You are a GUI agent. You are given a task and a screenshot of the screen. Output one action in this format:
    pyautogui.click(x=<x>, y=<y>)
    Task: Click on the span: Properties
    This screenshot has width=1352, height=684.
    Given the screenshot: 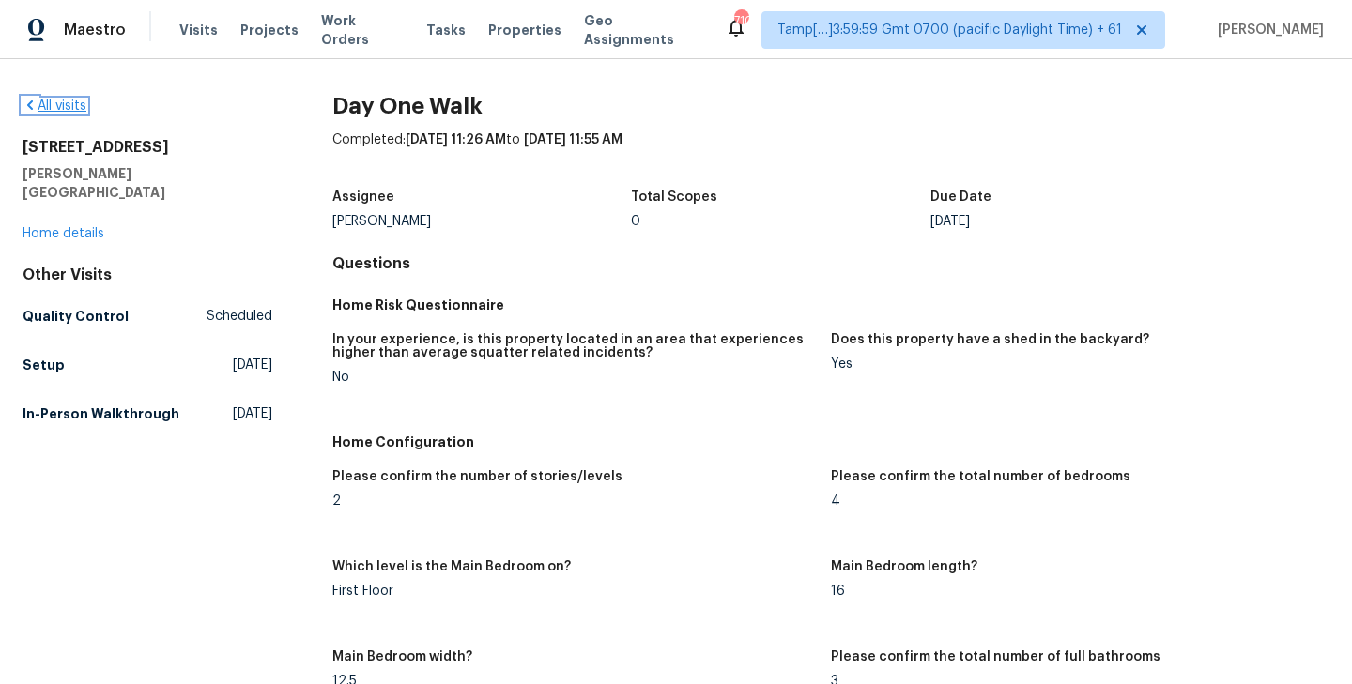 What is the action you would take?
    pyautogui.click(x=525, y=30)
    